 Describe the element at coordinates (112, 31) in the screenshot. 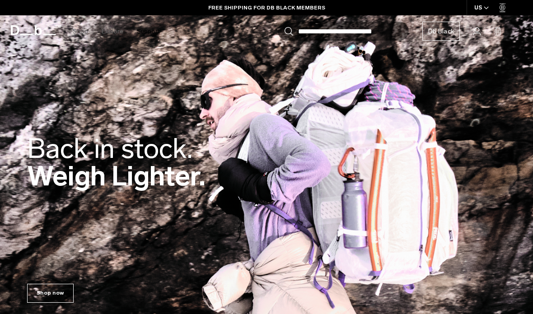

I see `a: Explore` at that location.